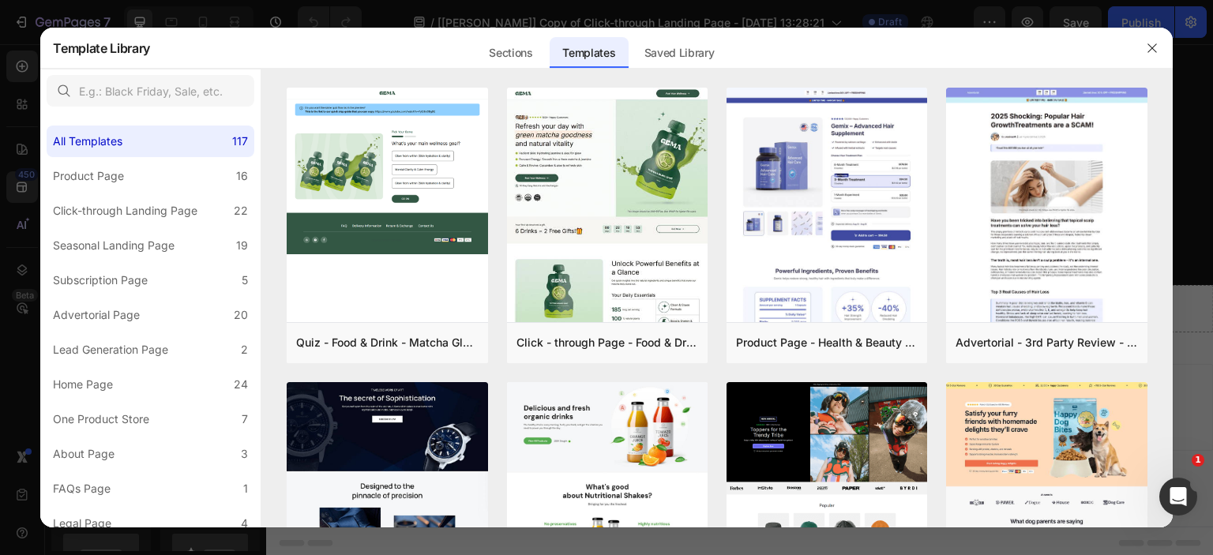  I want to click on div: Generate layout, so click(469, 354).